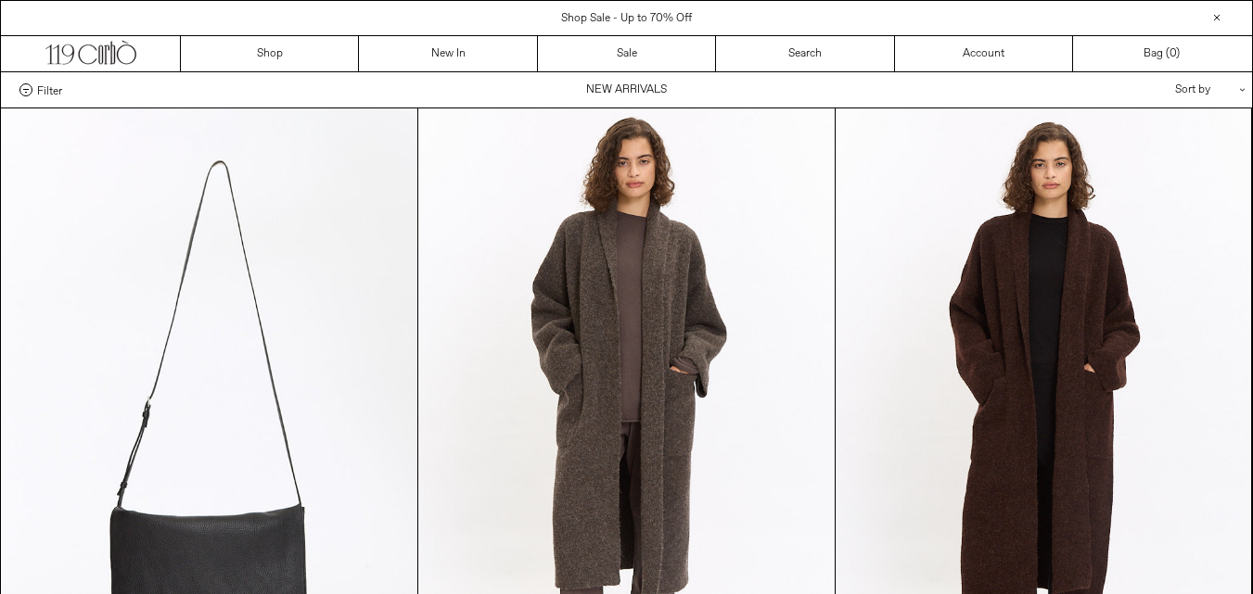 This screenshot has width=1253, height=594. Describe the element at coordinates (626, 19) in the screenshot. I see `a: Shop Sale - Up to 70% Off` at that location.